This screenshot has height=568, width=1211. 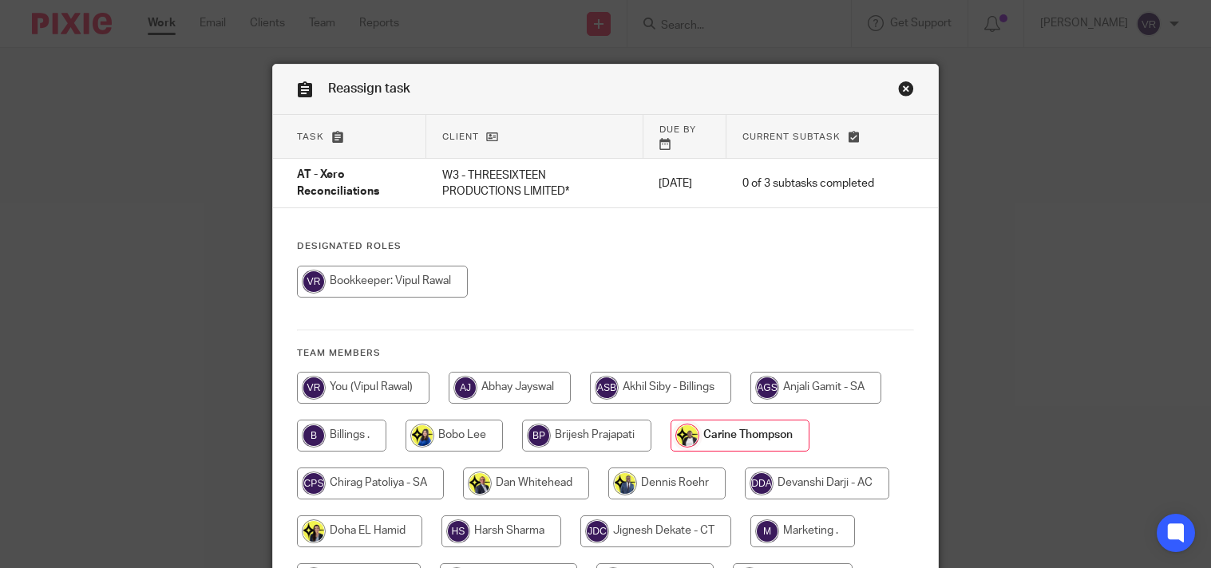 I want to click on h4: Team members, so click(x=605, y=354).